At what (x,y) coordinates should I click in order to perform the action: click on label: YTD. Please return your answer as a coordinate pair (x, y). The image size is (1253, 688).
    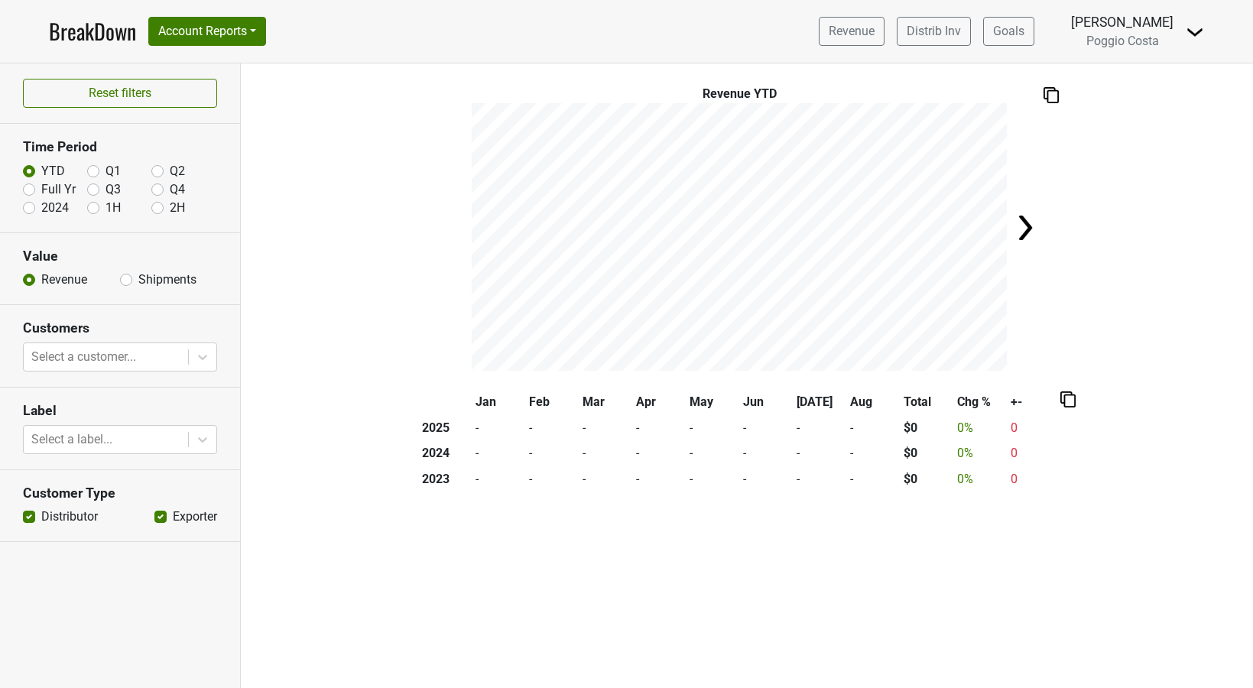
    Looking at the image, I should click on (53, 171).